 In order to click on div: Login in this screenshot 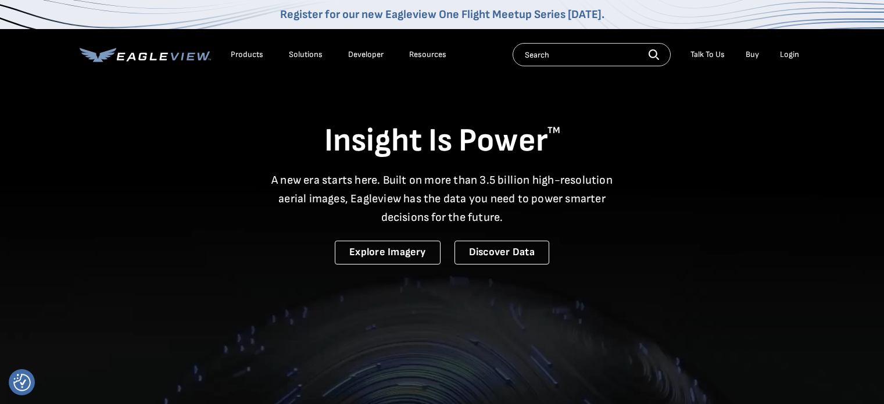, I will do `click(789, 55)`.